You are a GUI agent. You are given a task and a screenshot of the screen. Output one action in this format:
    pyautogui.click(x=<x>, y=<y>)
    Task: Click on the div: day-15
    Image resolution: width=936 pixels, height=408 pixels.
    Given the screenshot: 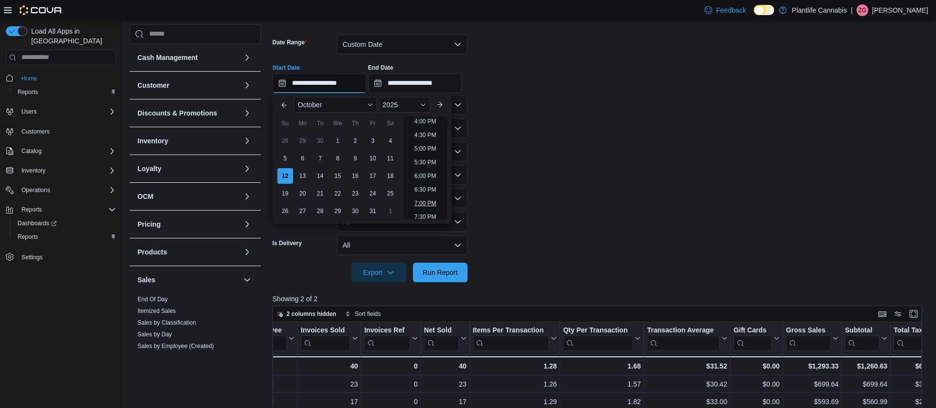 What is the action you would take?
    pyautogui.click(x=338, y=176)
    